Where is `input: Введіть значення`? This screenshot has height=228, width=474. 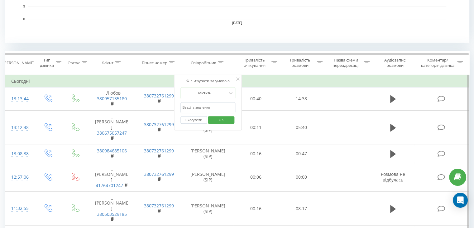
input: Введіть значення is located at coordinates (208, 107).